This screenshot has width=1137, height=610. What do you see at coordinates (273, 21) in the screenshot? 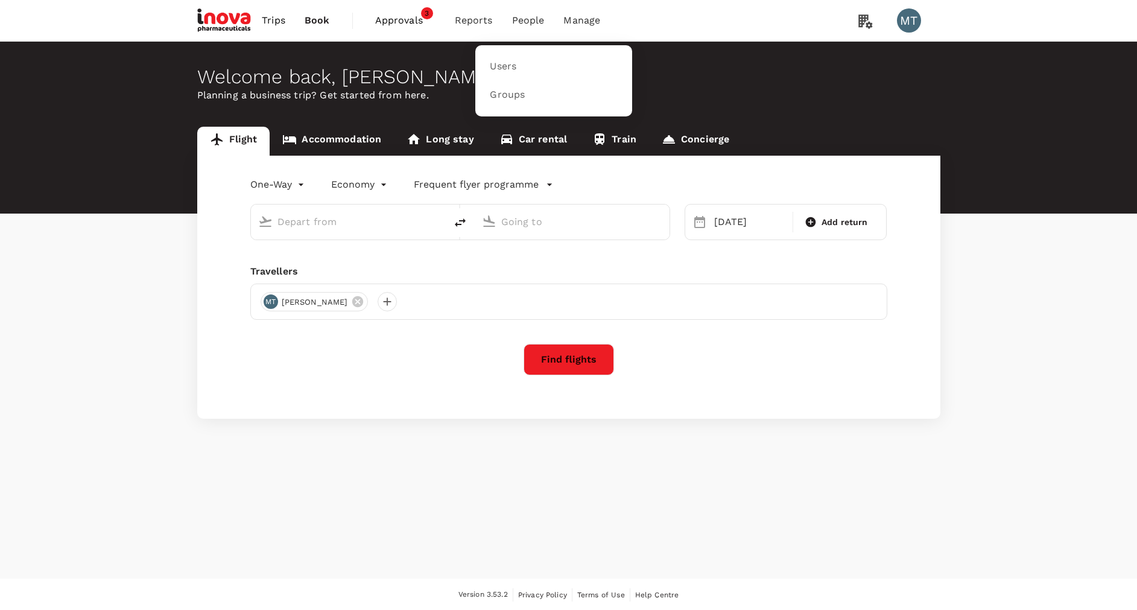
I see `span: Trips` at bounding box center [273, 21].